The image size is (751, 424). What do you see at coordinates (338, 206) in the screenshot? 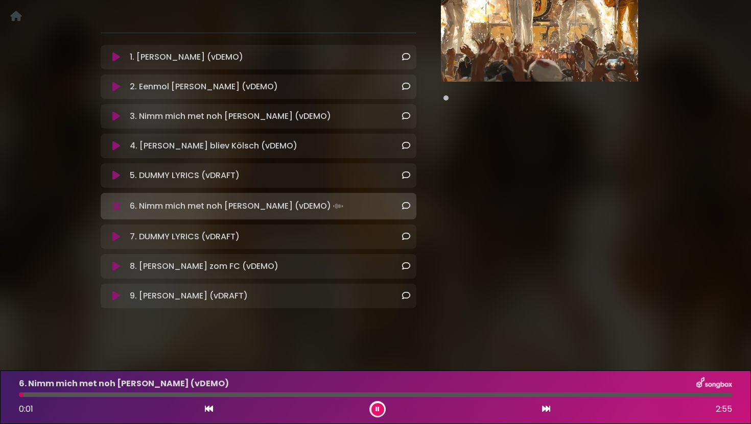
I see `img: waveform4.gif` at bounding box center [338, 206].